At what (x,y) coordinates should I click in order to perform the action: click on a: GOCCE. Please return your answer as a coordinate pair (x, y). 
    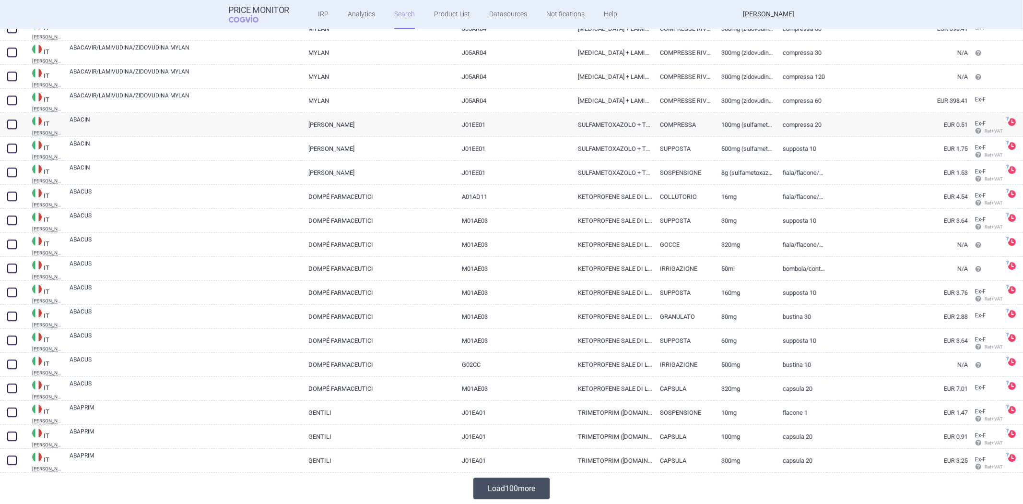
    Looking at the image, I should click on (683, 244).